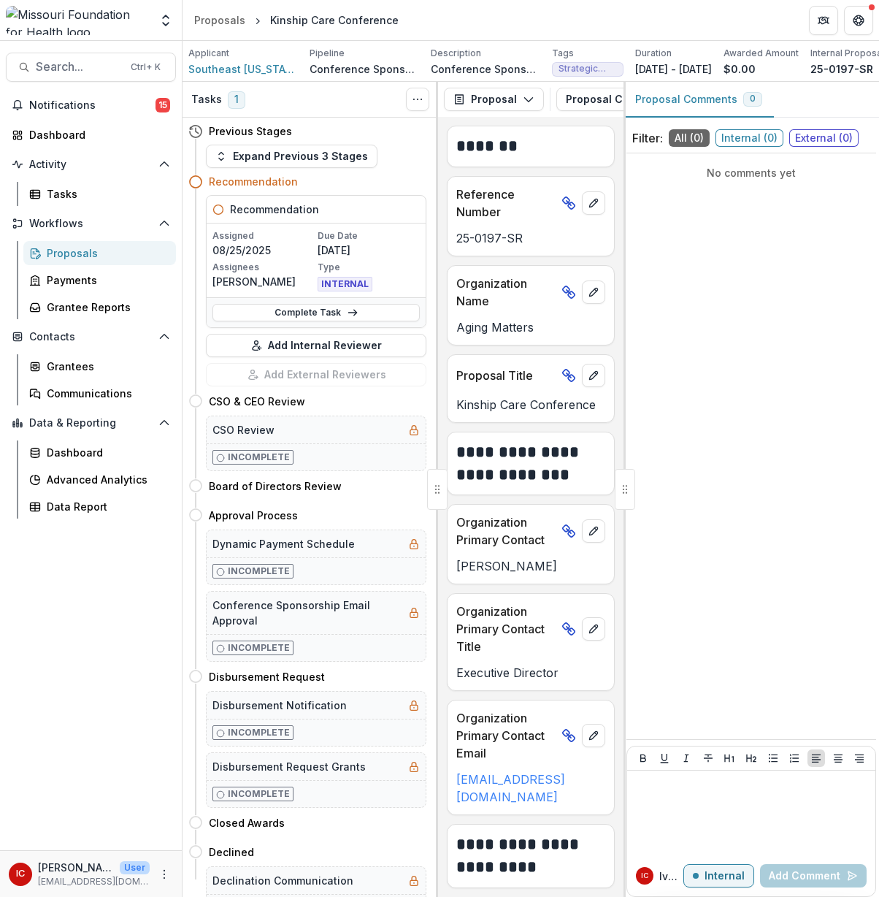 This screenshot has height=897, width=879. I want to click on p: Reference Number, so click(506, 203).